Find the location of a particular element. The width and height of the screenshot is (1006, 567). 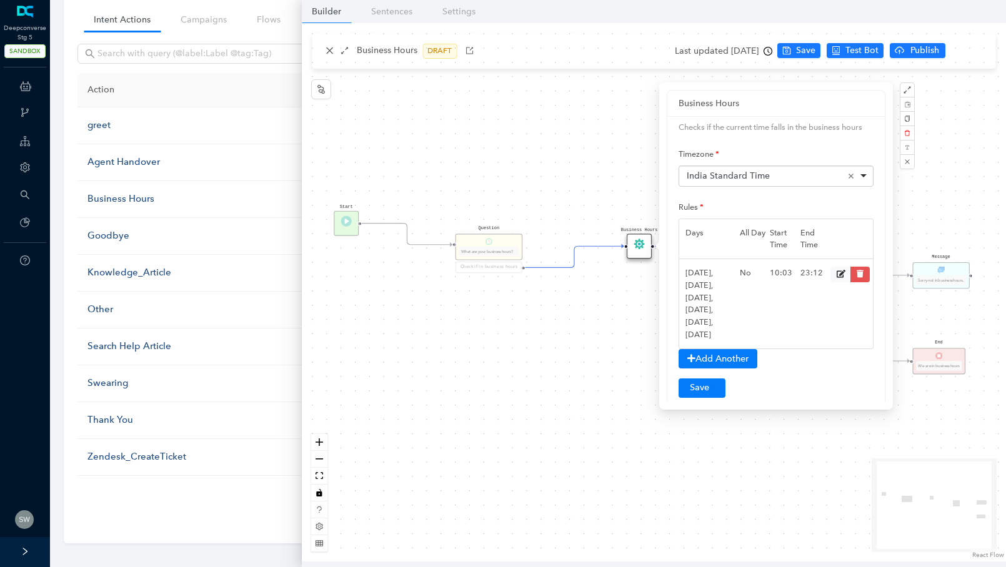

g: Edge from 33d7a655-8d60-cb94-34fc-3e96d931f433 to d8e9c215-799a-fc09-f948-2e754680095f is located at coordinates (861, 328).